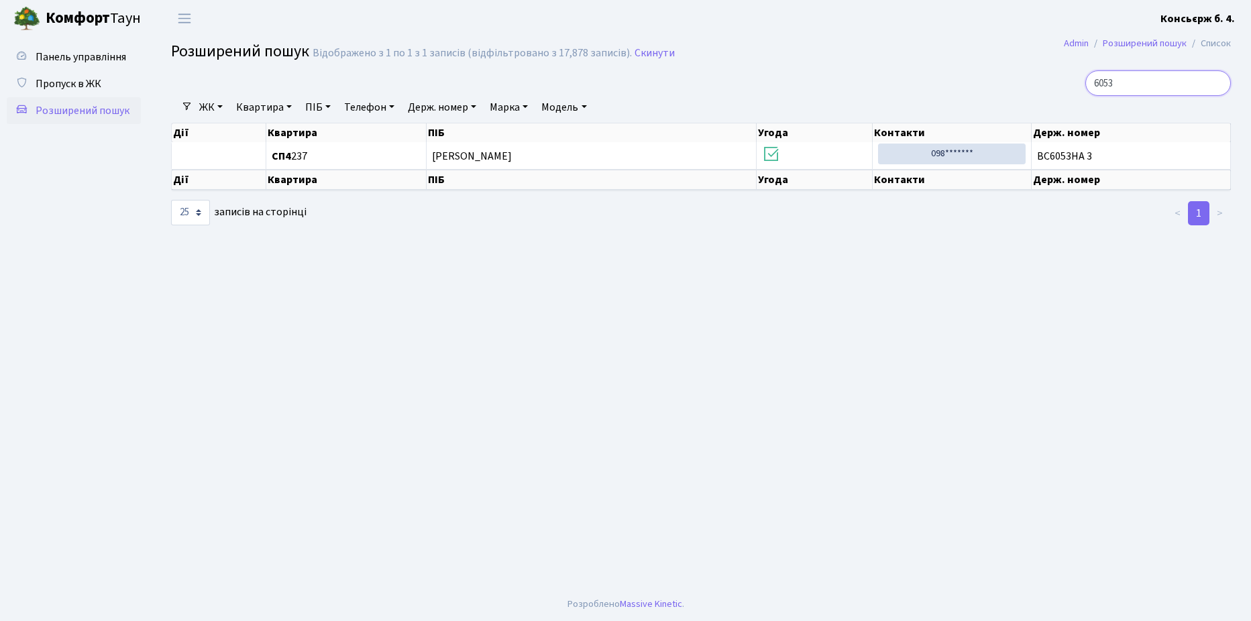  I want to click on b: СП4, so click(281, 156).